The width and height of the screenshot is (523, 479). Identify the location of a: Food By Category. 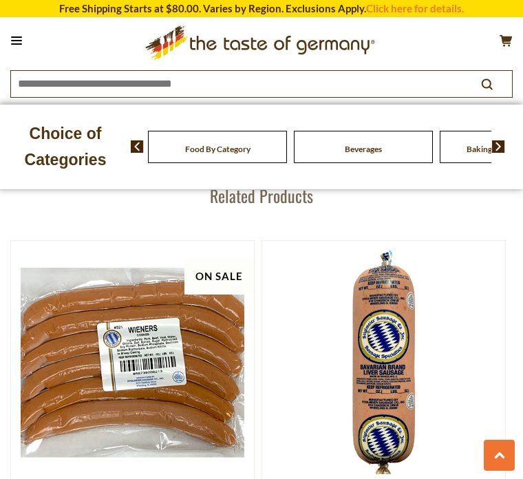
(217, 149).